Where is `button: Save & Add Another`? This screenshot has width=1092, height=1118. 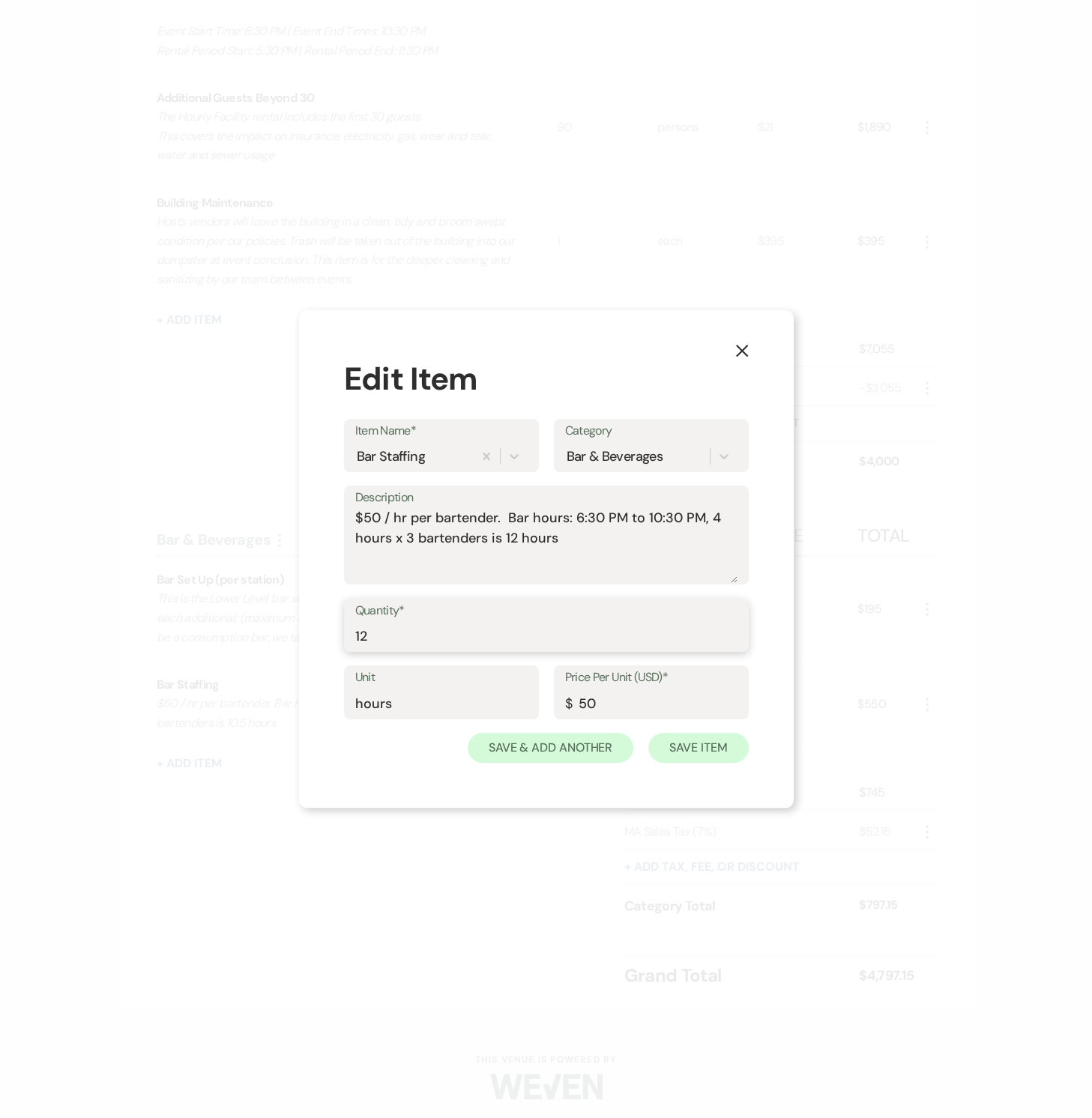 button: Save & Add Another is located at coordinates (551, 748).